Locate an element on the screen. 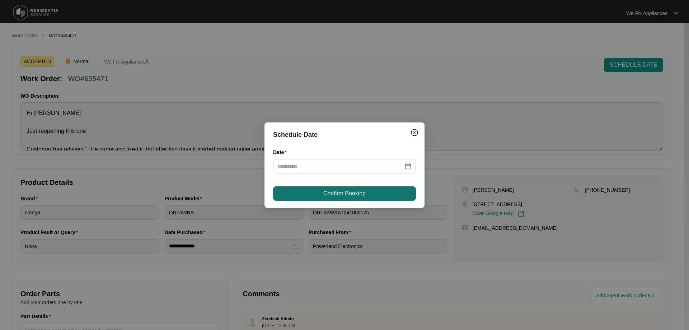  img: closeCircle is located at coordinates (415, 132).